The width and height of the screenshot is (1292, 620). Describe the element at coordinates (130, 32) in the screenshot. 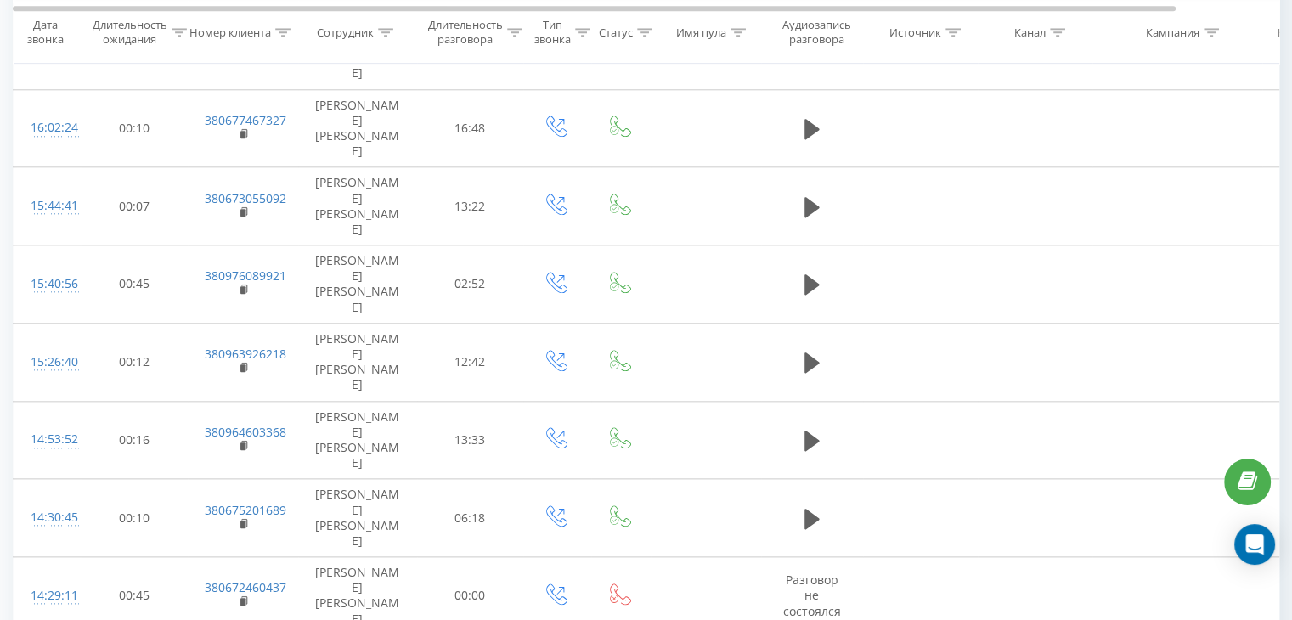

I see `div: Длительность ожидания` at that location.